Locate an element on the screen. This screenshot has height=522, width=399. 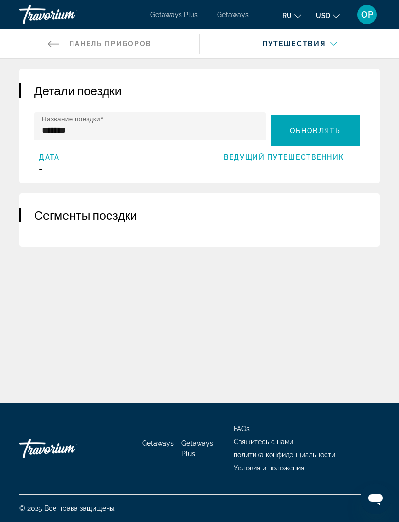
span: Обновлять is located at coordinates (315, 131).